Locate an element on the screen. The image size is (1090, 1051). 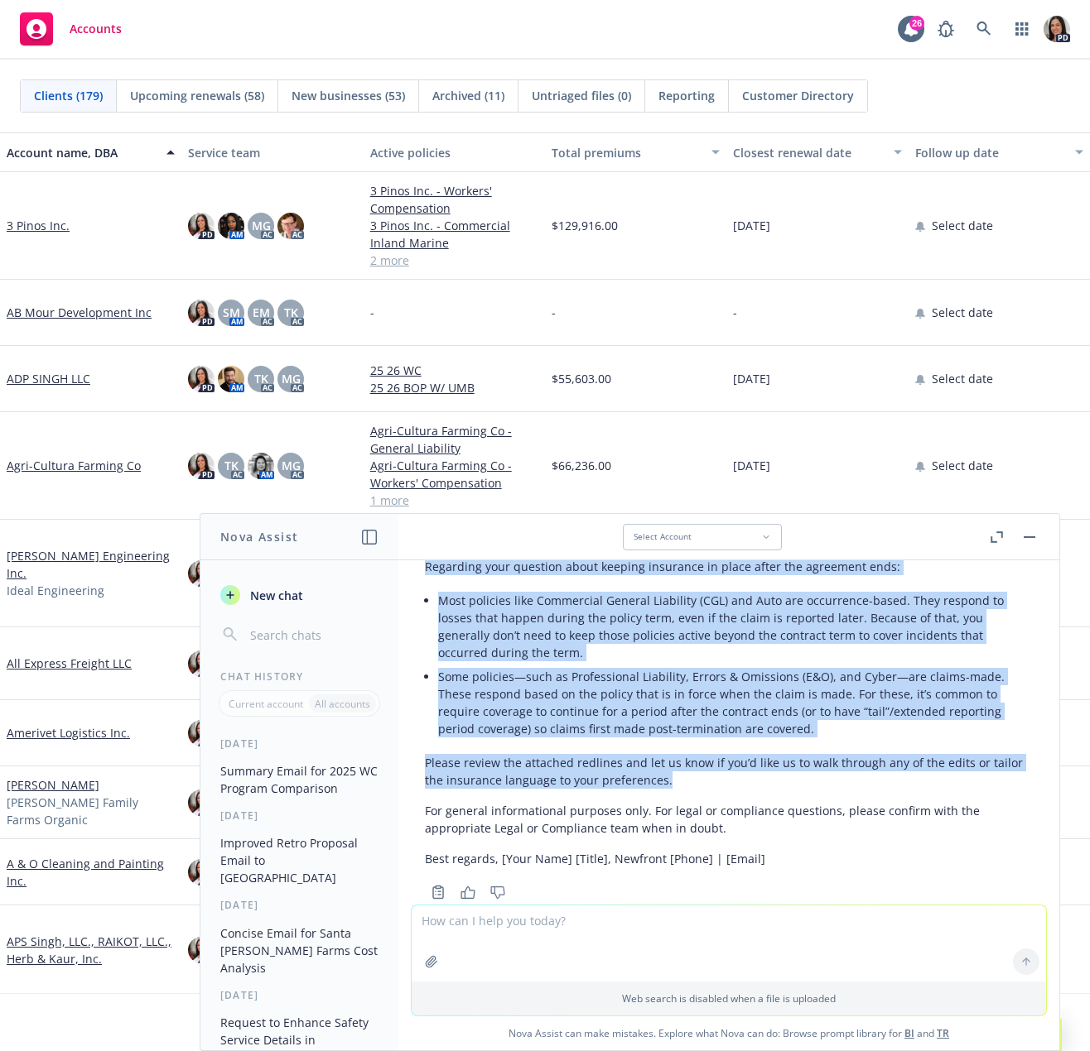
a: Amerivet Logistics Inc. is located at coordinates (68, 733).